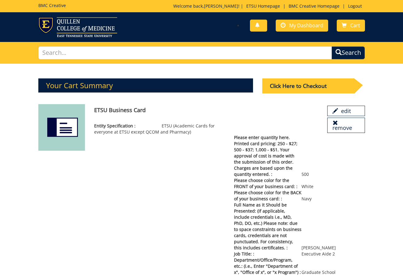 This screenshot has width=403, height=276. Describe the element at coordinates (351, 25) in the screenshot. I see `a: Cart` at that location.